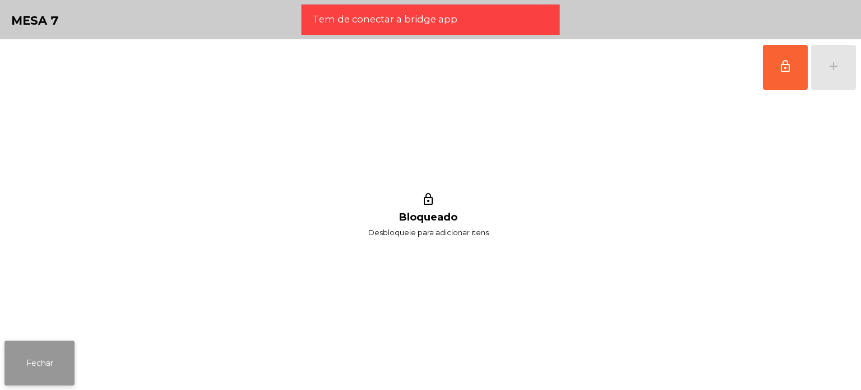  Describe the element at coordinates (39, 363) in the screenshot. I see `button: Fechar` at that location.